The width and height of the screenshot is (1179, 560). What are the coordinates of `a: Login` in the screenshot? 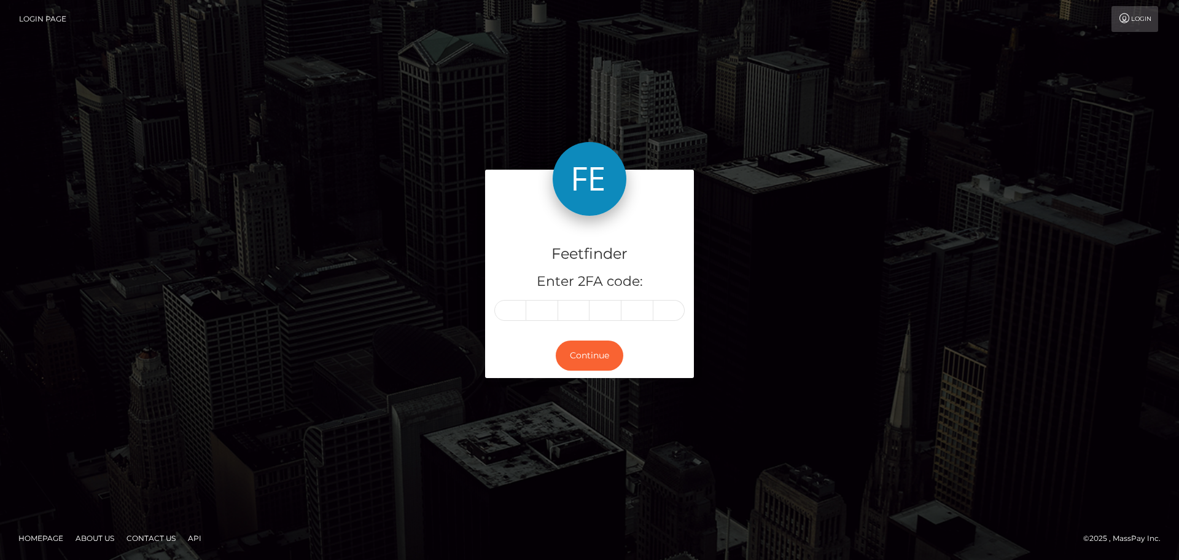 It's located at (1135, 19).